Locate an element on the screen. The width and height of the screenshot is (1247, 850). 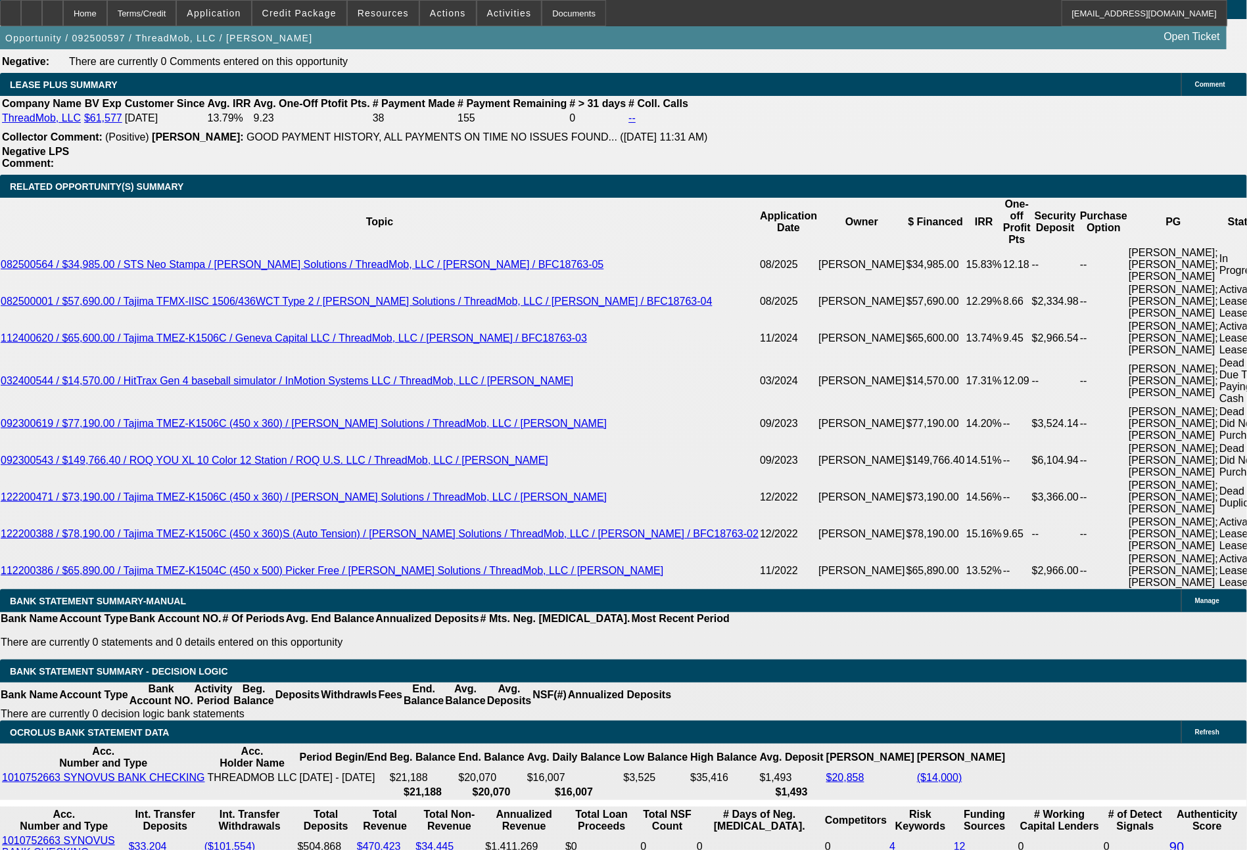
th: One-off Profit Pts is located at coordinates (1017, 222).